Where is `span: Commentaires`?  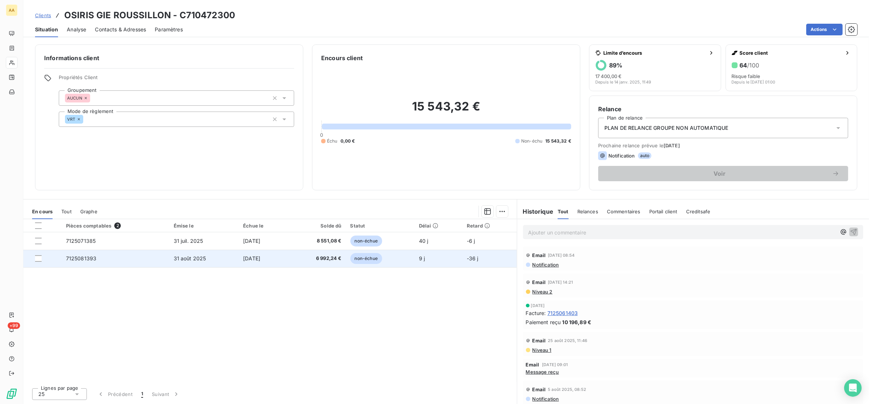
span: Commentaires is located at coordinates (624, 212).